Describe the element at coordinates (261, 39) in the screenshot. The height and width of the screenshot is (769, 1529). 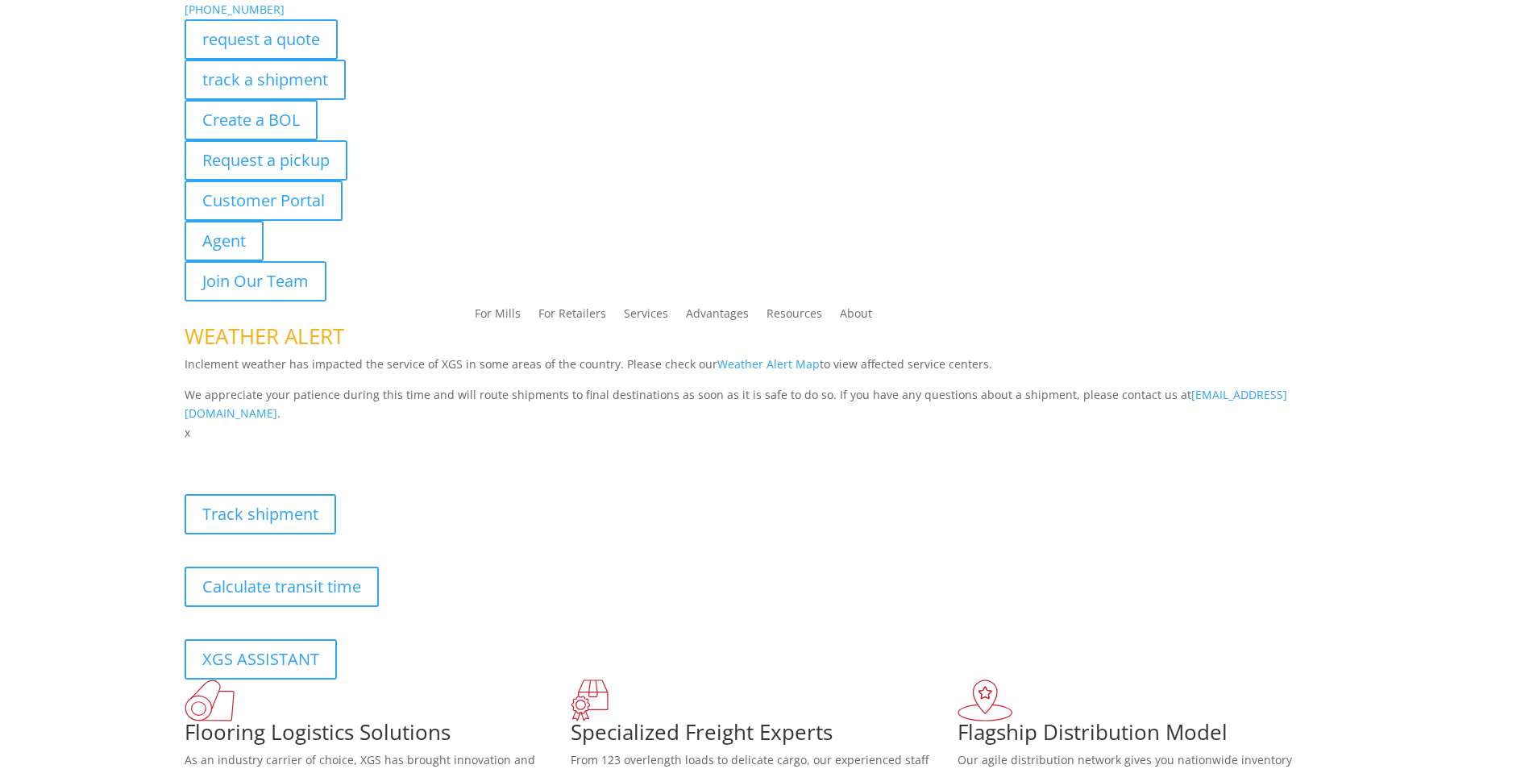
I see `a: request a quote` at that location.